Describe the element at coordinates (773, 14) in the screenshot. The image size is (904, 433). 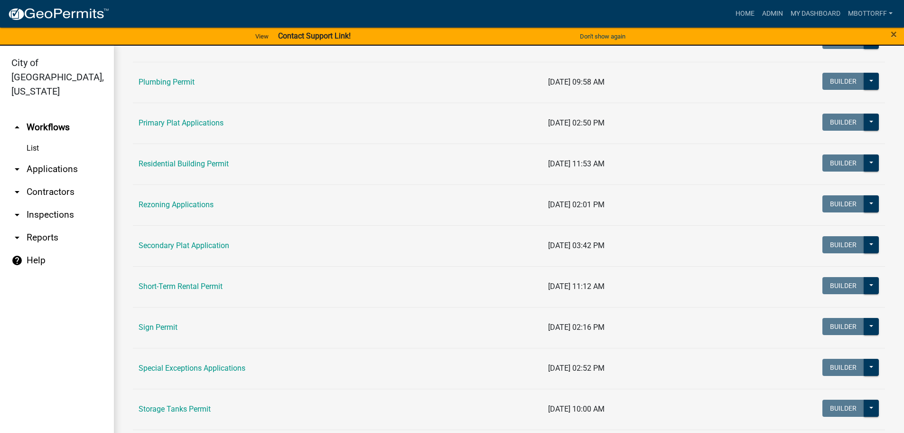
I see `a: Admin` at that location.